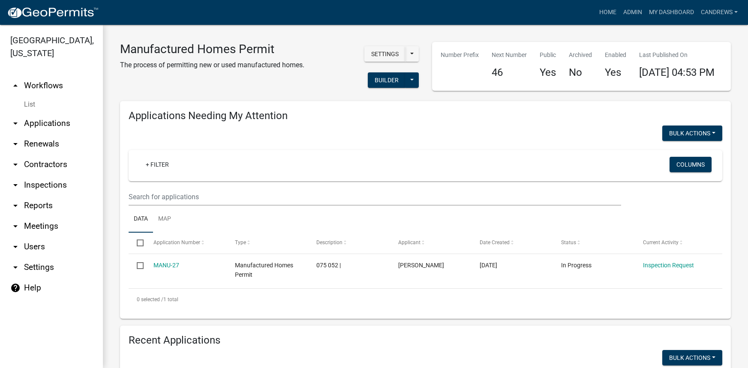  What do you see at coordinates (576, 265) in the screenshot?
I see `span: In Progress` at bounding box center [576, 265].